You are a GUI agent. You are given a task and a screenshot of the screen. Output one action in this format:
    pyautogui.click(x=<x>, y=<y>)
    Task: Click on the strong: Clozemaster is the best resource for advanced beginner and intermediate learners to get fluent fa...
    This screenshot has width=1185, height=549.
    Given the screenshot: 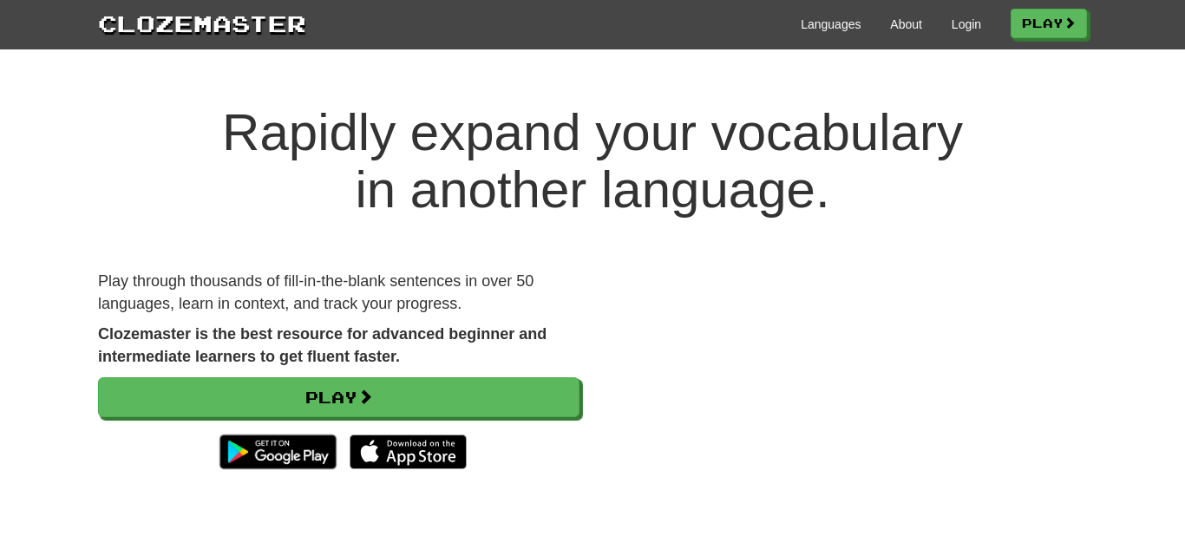 What is the action you would take?
    pyautogui.click(x=322, y=345)
    